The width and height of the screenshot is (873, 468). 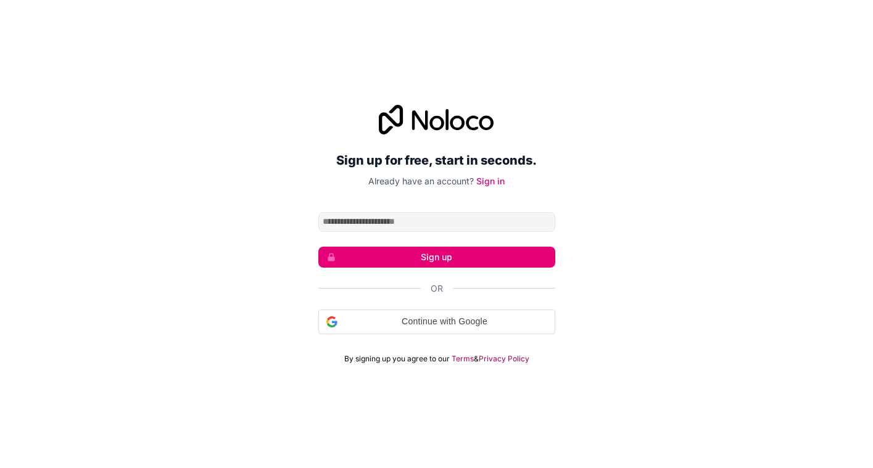 What do you see at coordinates (445, 321) in the screenshot?
I see `span: Continue with Google` at bounding box center [445, 321].